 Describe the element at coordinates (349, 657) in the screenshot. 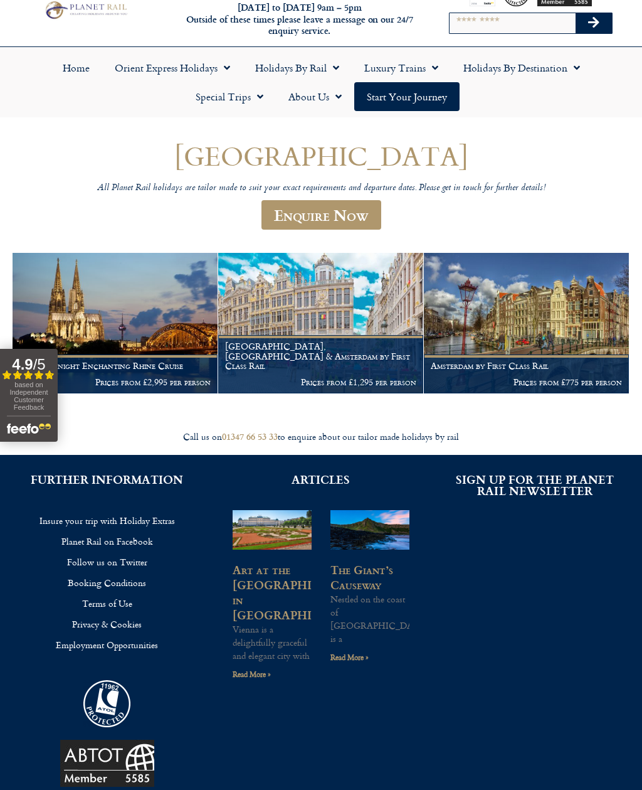

I see `a: Read more about The Giant’s Causeway` at that location.